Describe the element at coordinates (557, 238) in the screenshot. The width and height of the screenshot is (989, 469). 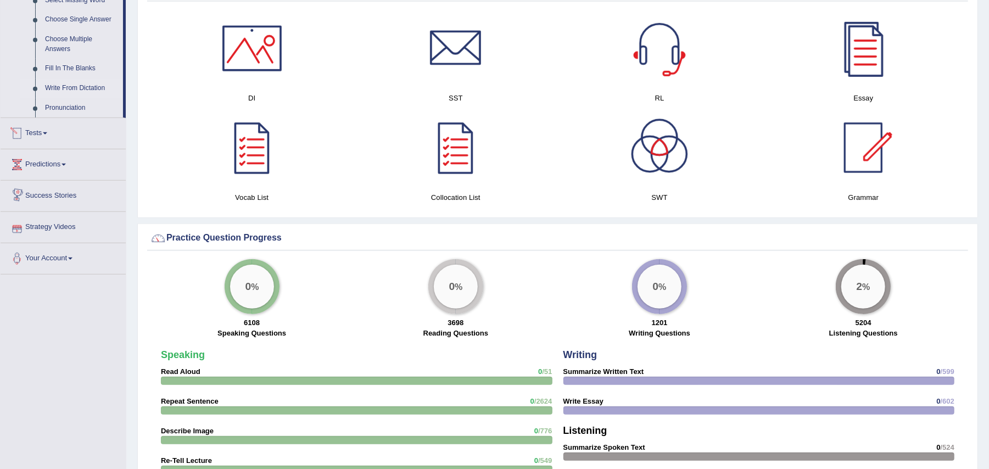
I see `div: Practice Question Progress` at that location.